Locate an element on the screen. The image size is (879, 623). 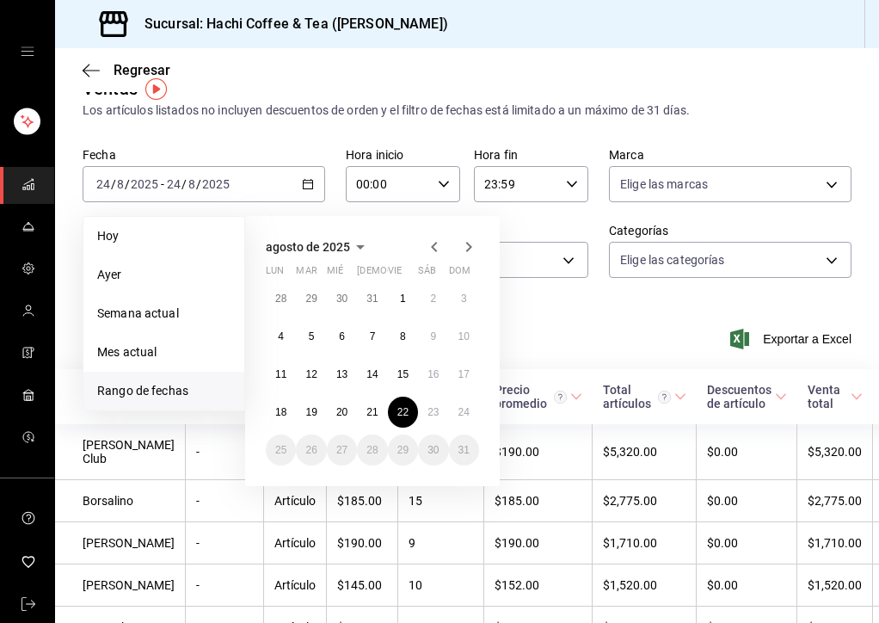
abbr: 30 de agosto de 2025 is located at coordinates (433, 450).